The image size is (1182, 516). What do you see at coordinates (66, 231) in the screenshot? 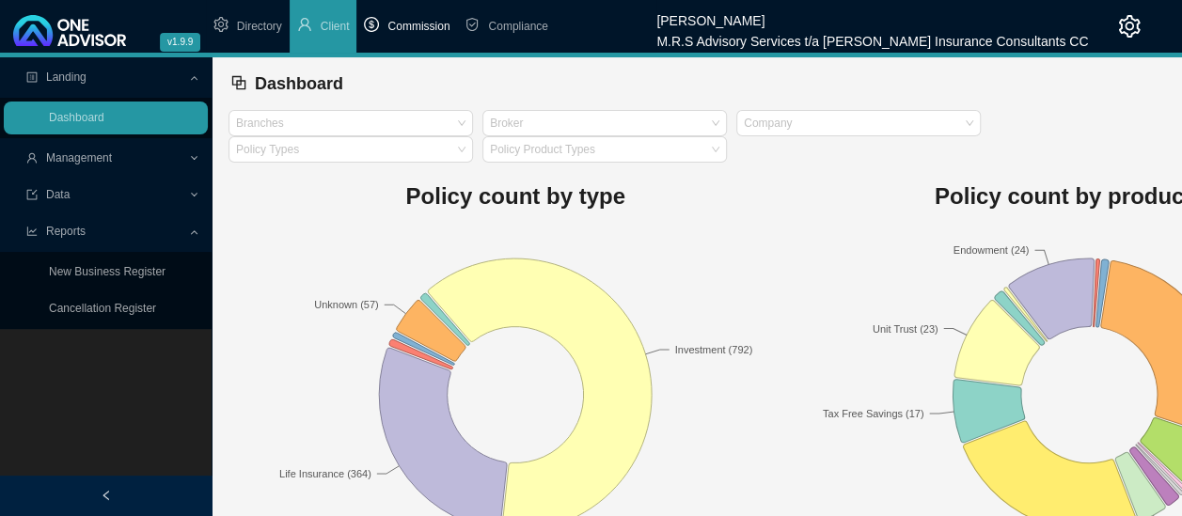
I see `span: Reports` at bounding box center [66, 231].